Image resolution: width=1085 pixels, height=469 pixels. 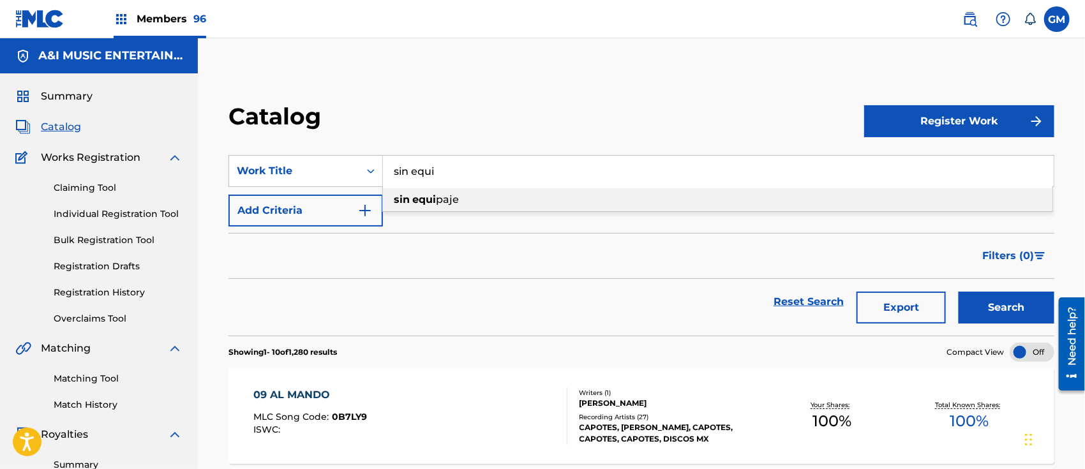 What do you see at coordinates (64, 435) in the screenshot?
I see `span: Royalties` at bounding box center [64, 435].